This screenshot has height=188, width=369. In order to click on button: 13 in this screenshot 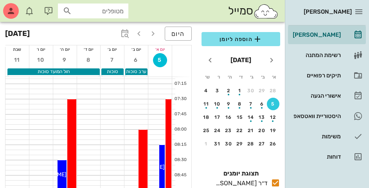, I will do `click(262, 117)`.